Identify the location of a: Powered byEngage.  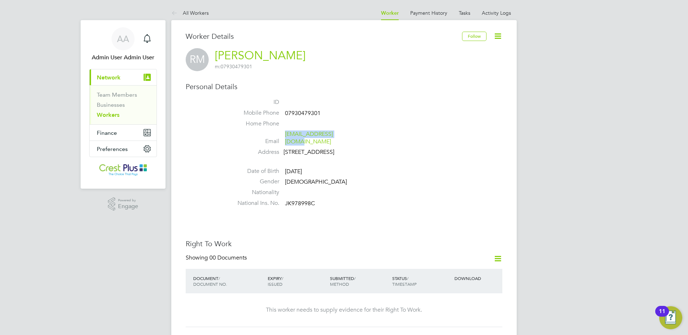
(123, 204).